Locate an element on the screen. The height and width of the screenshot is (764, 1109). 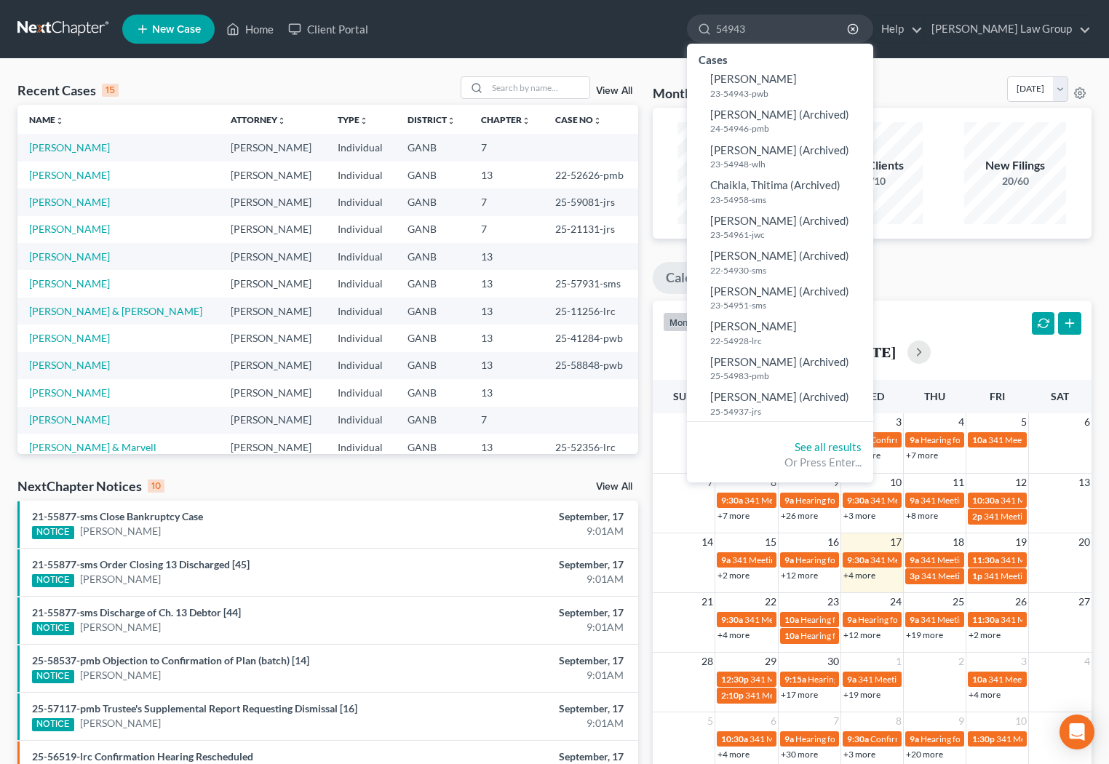
span: 3 is located at coordinates (1023, 661).